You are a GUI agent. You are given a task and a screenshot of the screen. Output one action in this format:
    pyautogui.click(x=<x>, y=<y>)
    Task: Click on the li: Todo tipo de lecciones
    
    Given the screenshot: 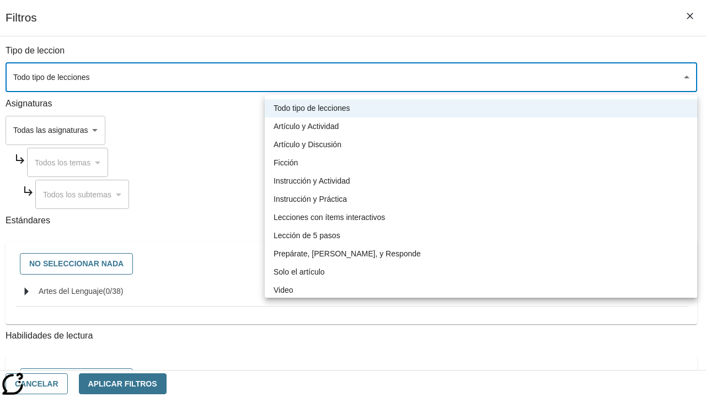 What is the action you would take?
    pyautogui.click(x=481, y=108)
    